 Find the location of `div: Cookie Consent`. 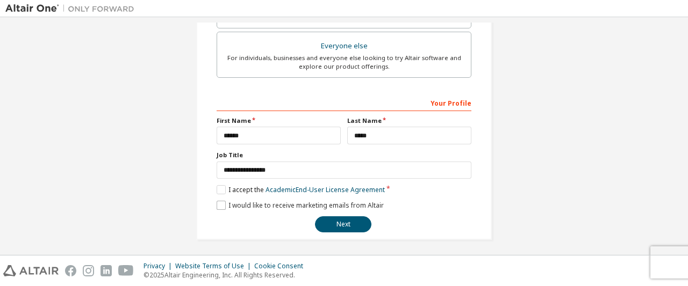

div: Cookie Consent is located at coordinates (281, 266).